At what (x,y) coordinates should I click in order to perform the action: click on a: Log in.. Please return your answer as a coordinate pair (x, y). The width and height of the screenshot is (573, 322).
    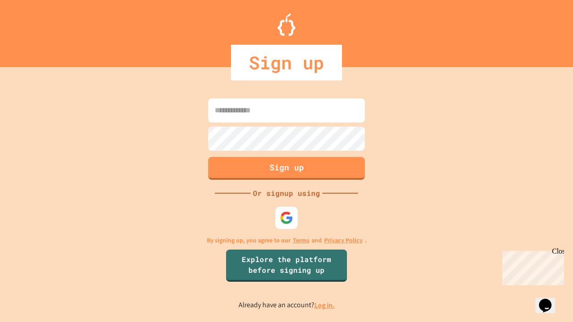
    Looking at the image, I should click on (325, 305).